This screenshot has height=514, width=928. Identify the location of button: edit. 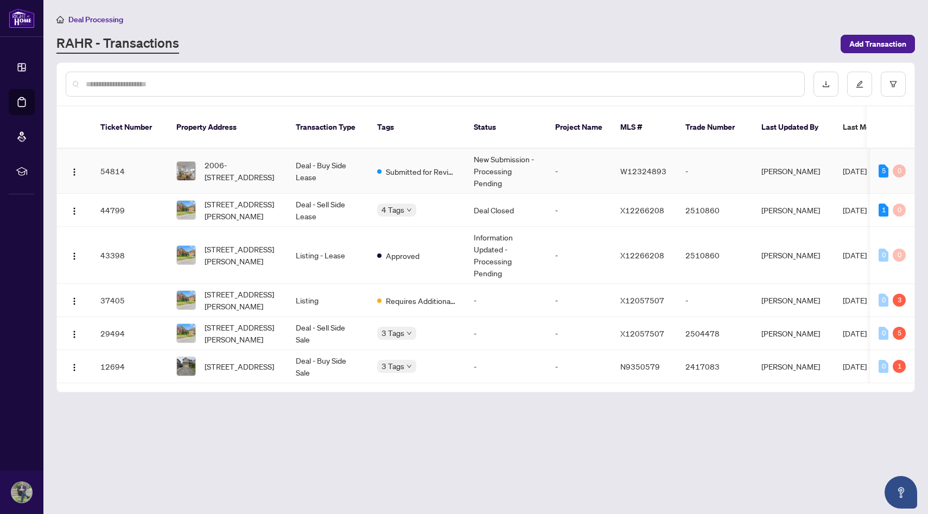
(860, 84).